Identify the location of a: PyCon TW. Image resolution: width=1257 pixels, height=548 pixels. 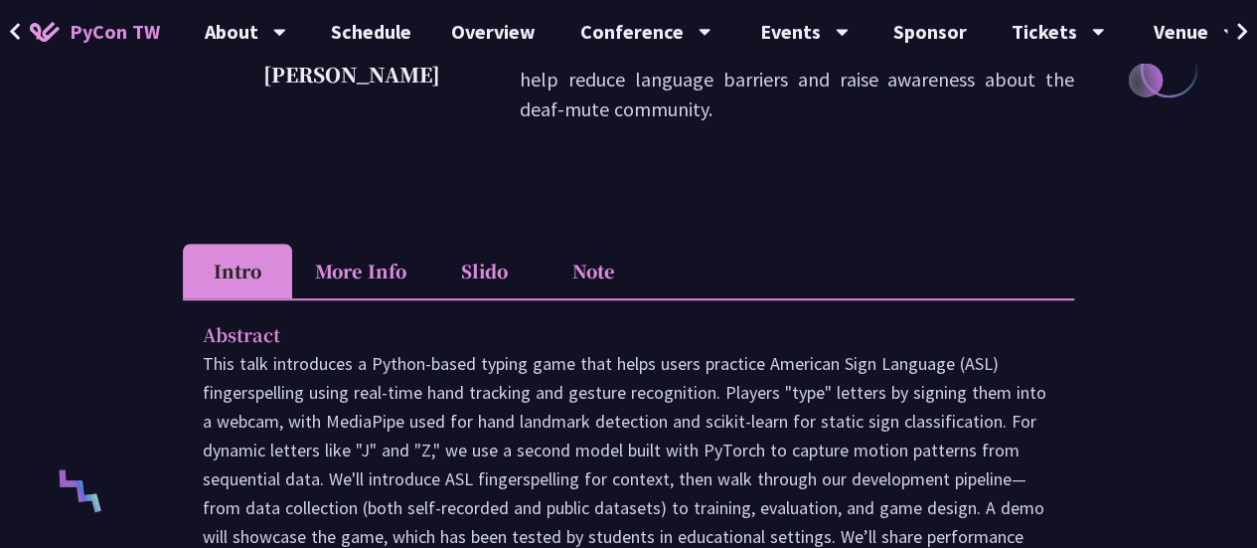
(94, 32).